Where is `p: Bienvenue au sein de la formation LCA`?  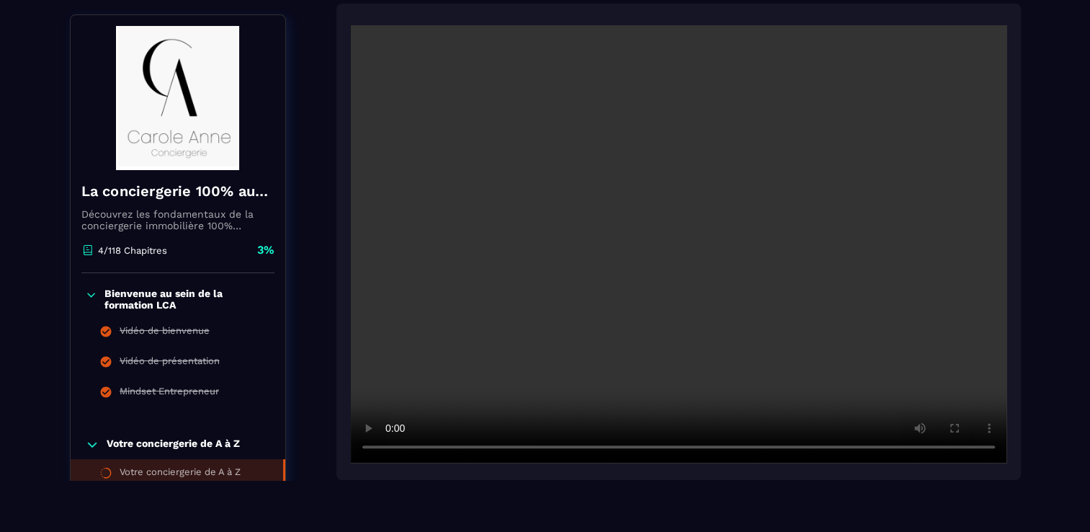
p: Bienvenue au sein de la formation LCA is located at coordinates (187, 299).